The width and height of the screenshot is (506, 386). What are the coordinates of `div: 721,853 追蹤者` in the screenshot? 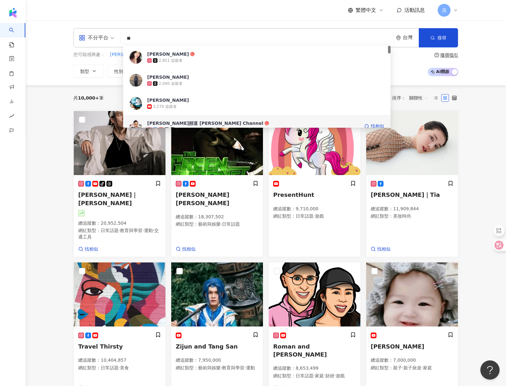 It's located at (190, 130).